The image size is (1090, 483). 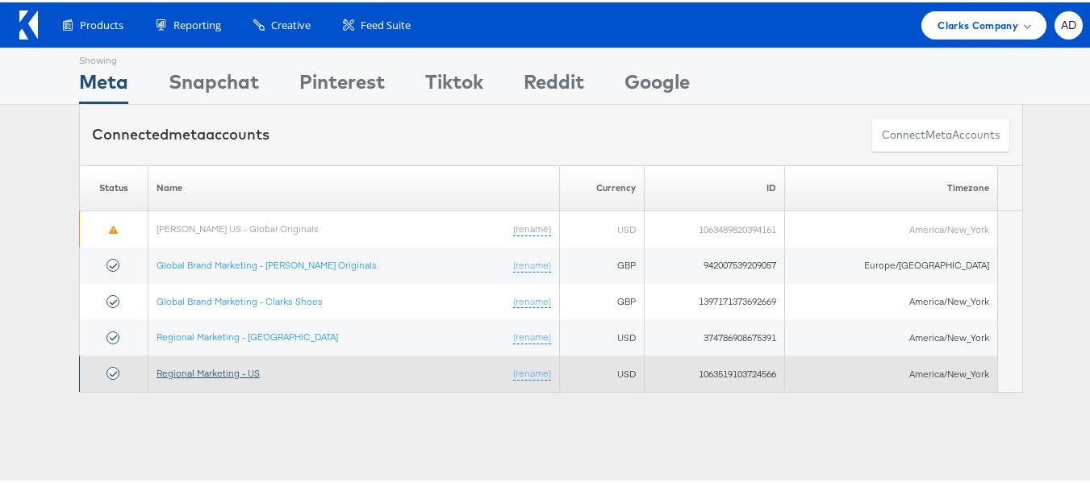 I want to click on td: 1397171373692669, so click(x=714, y=299).